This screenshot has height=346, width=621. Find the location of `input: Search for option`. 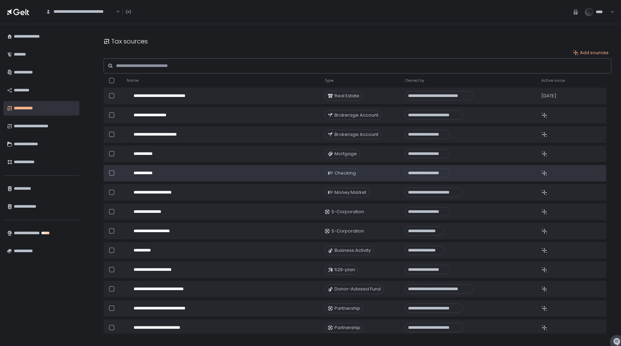

input: Search for option is located at coordinates (81, 18).